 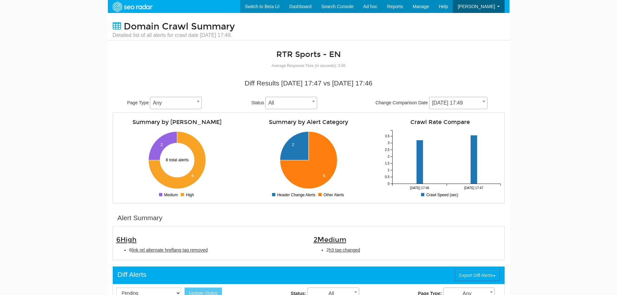 What do you see at coordinates (389, 157) in the screenshot?
I see `tspan: 2` at bounding box center [389, 157].